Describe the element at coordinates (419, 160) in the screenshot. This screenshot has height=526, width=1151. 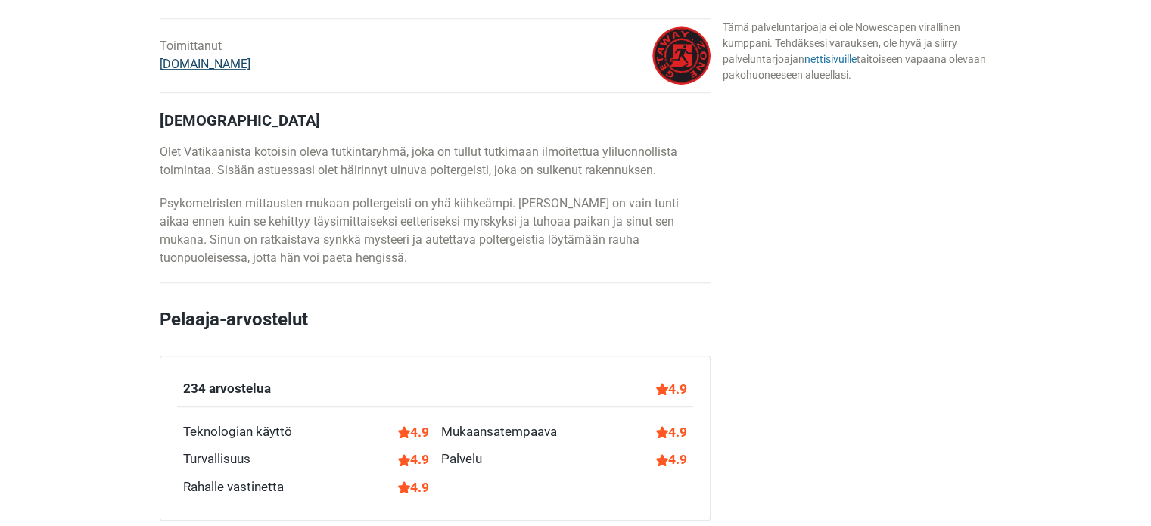
I see `font: Olet Vatikaanista kotoisin oleva tutkintaryhmä, joka on tullut tutkimaan ilmoitettua yliluonnolli...` at that location.